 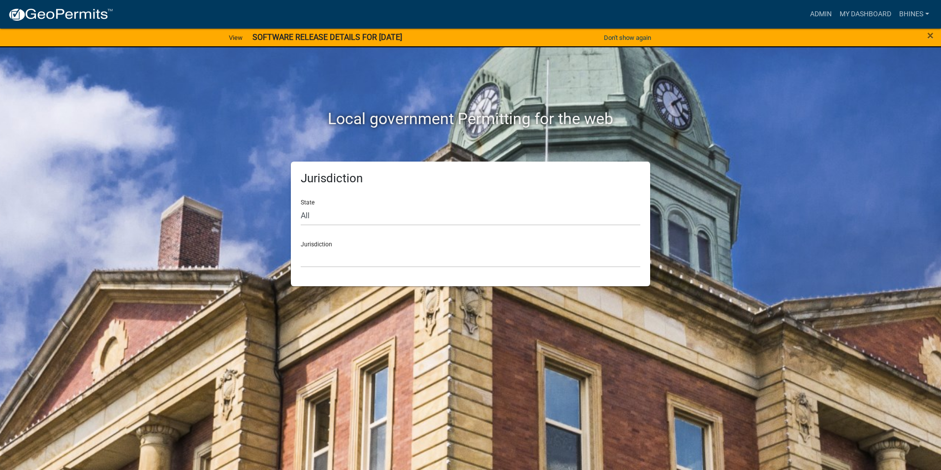 I want to click on a: View, so click(x=236, y=37).